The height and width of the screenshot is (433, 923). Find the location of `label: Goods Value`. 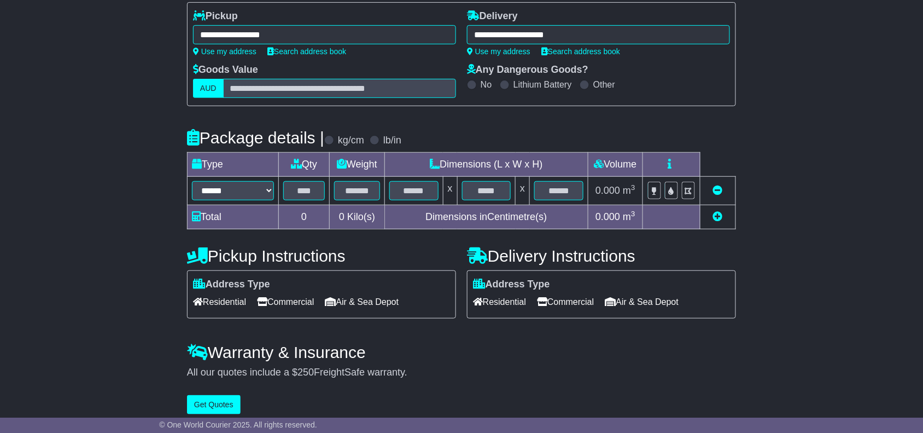

label: Goods Value is located at coordinates (225, 70).